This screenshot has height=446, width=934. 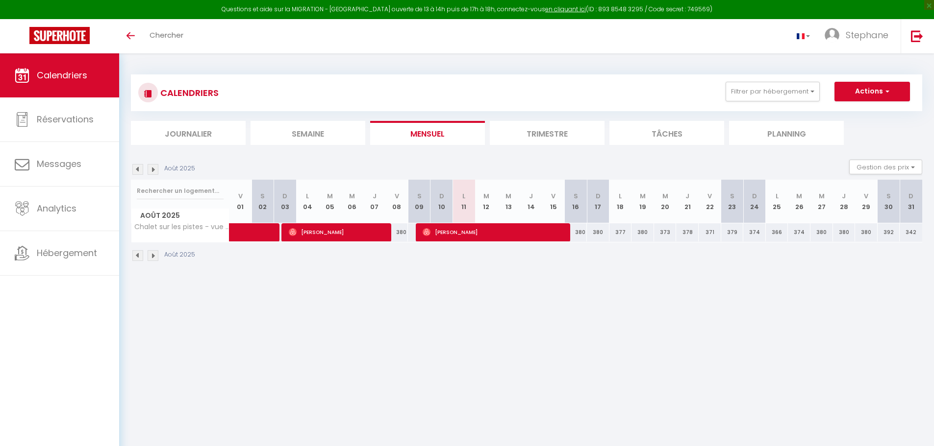 What do you see at coordinates (565, 9) in the screenshot?
I see `a: en cliquant ici` at bounding box center [565, 9].